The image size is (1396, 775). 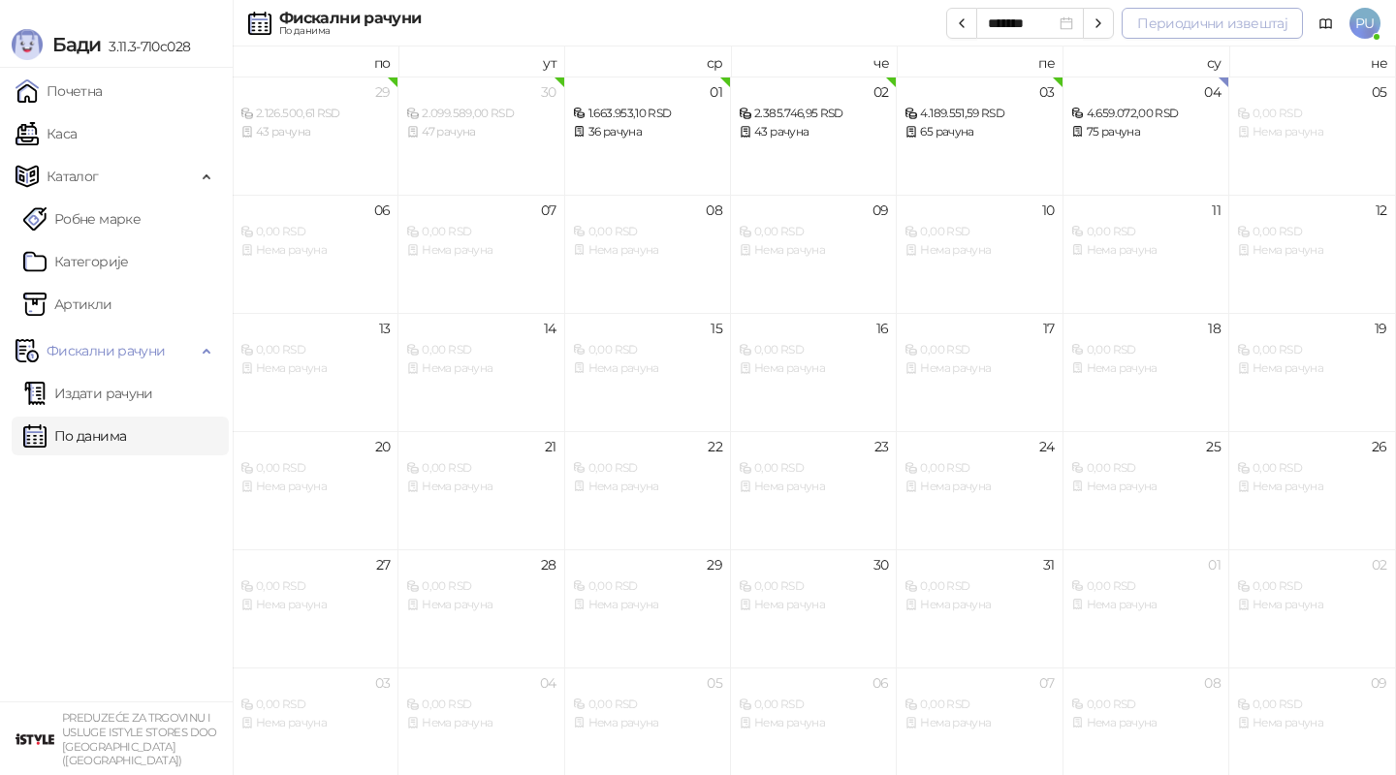 I want to click on div: 17, so click(x=1049, y=329).